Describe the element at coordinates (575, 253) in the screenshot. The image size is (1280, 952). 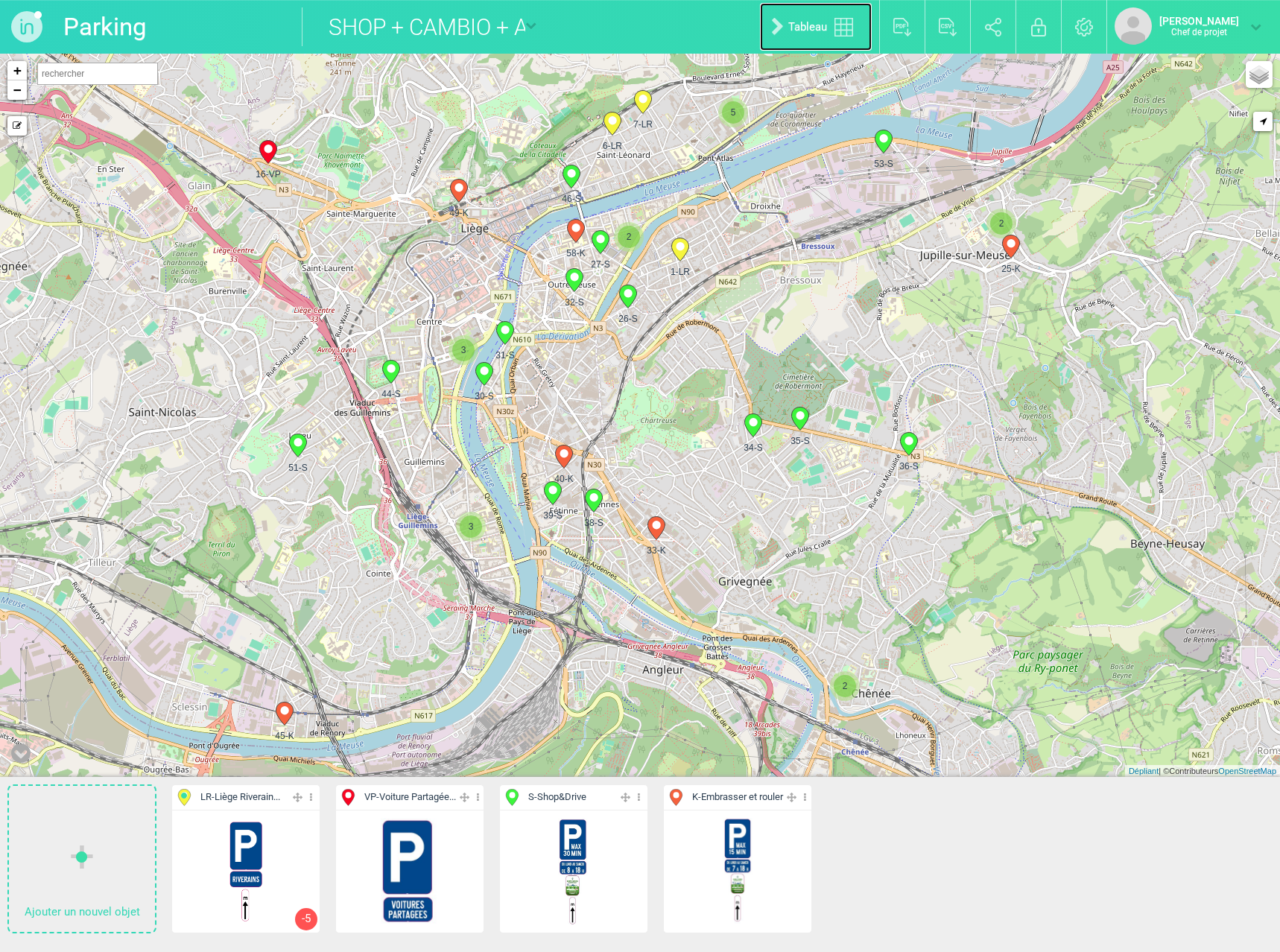
I see `font: 58-K` at that location.